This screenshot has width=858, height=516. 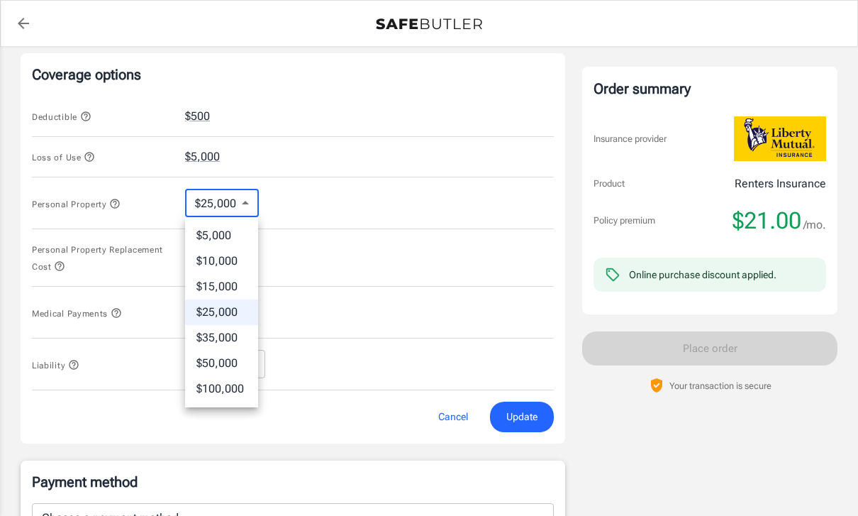 What do you see at coordinates (221, 287) in the screenshot?
I see `li: $15,000` at bounding box center [221, 287].